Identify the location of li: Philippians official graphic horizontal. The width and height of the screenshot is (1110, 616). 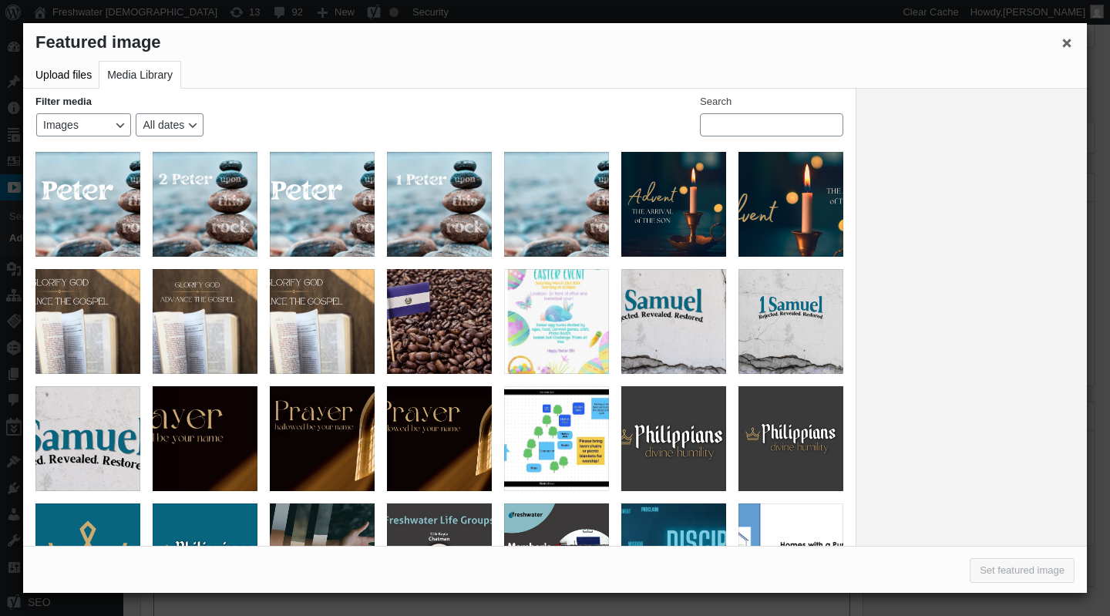
(322, 556).